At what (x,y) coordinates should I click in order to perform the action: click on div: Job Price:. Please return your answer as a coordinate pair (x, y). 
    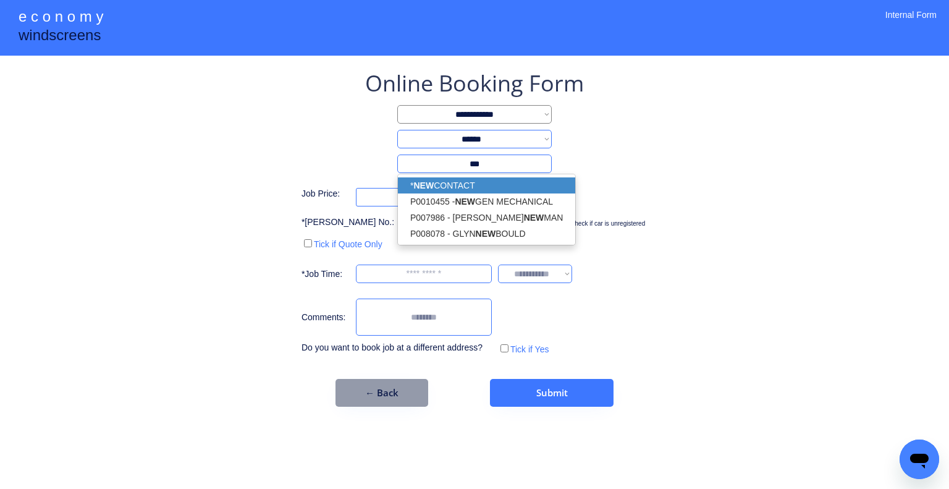
    Looking at the image, I should click on (326, 194).